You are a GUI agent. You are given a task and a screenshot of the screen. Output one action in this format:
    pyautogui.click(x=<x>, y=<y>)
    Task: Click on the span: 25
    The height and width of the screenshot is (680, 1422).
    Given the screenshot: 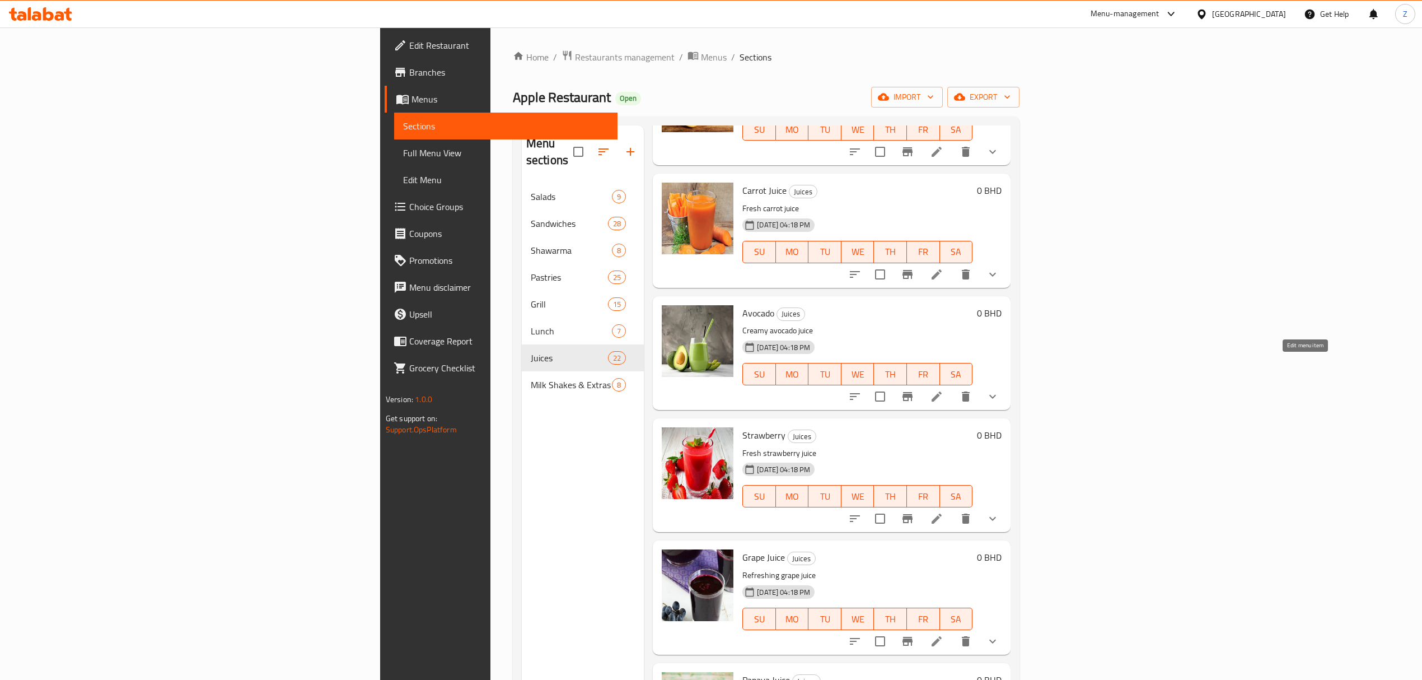 What is the action you would take?
    pyautogui.click(x=617, y=277)
    